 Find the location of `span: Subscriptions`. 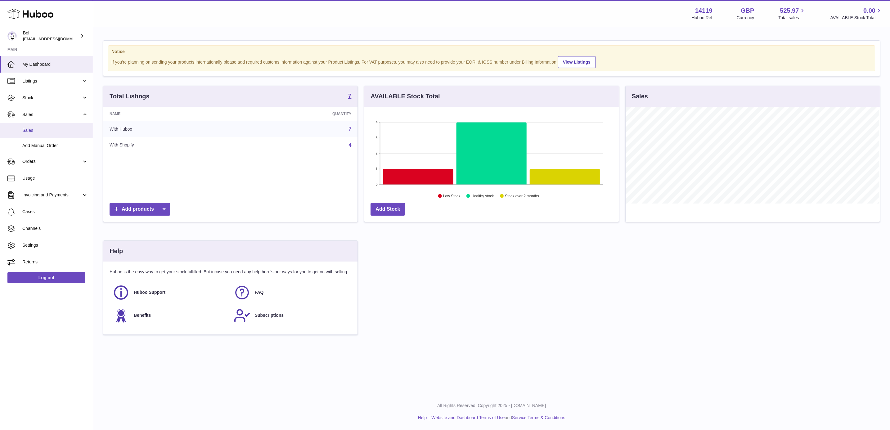

span: Subscriptions is located at coordinates (269, 315).